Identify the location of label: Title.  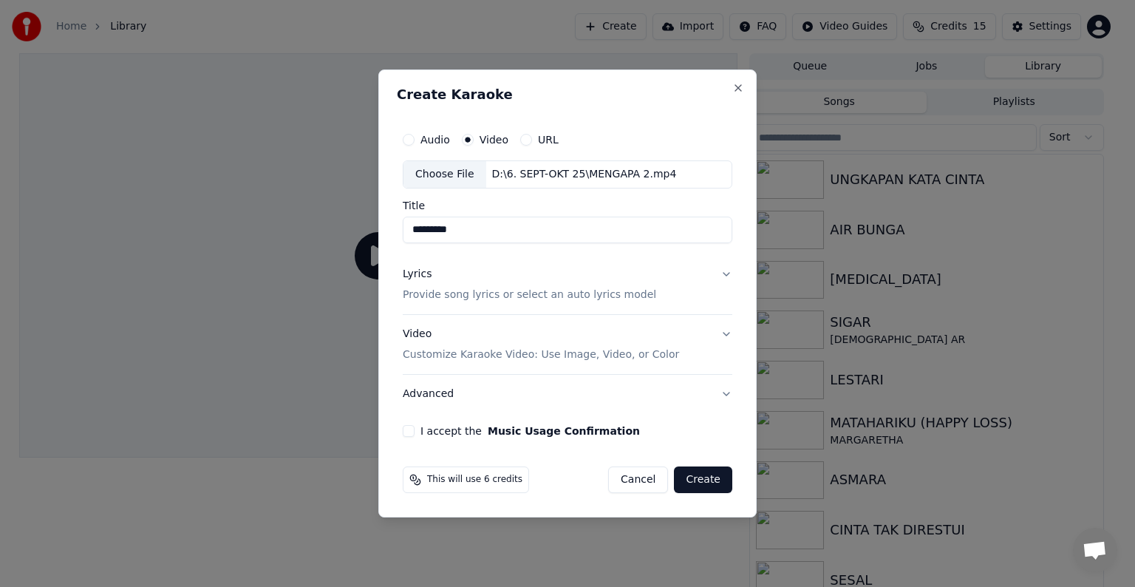
(567, 205).